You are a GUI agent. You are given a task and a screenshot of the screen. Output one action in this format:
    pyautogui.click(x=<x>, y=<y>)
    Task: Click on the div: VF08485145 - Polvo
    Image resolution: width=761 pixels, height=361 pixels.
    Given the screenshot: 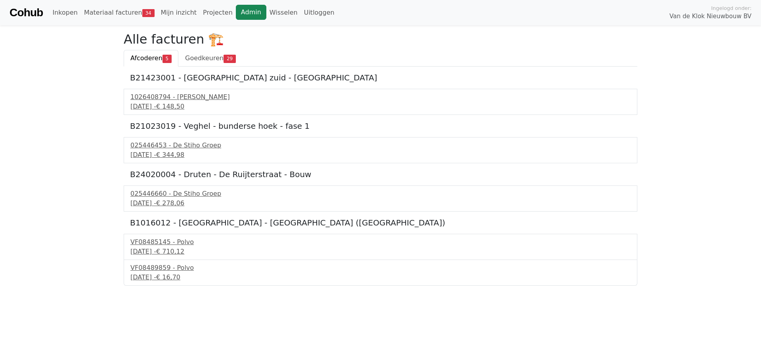 What is the action you would take?
    pyautogui.click(x=381, y=242)
    